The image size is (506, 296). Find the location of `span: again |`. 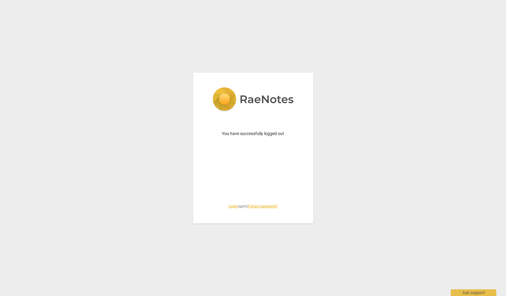

span: again | is located at coordinates (253, 206).